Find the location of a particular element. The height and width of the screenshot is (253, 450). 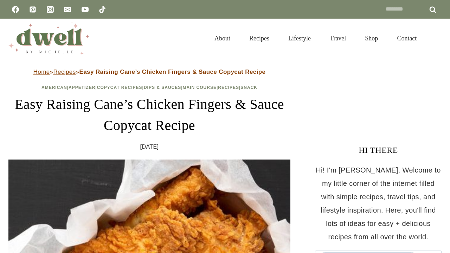

a: Main Course is located at coordinates (200, 88).